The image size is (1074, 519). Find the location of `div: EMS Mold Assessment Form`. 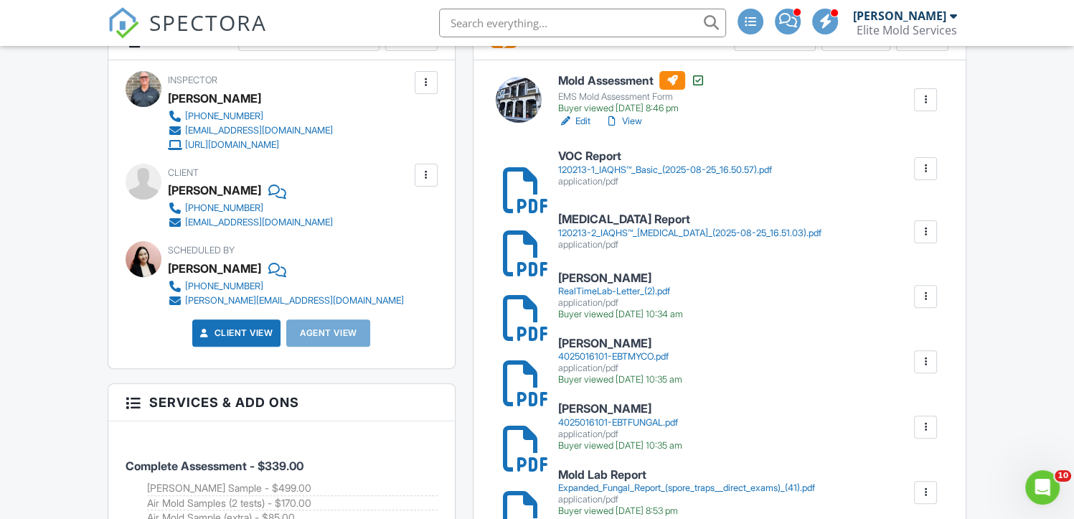

div: EMS Mold Assessment Form is located at coordinates (631, 97).